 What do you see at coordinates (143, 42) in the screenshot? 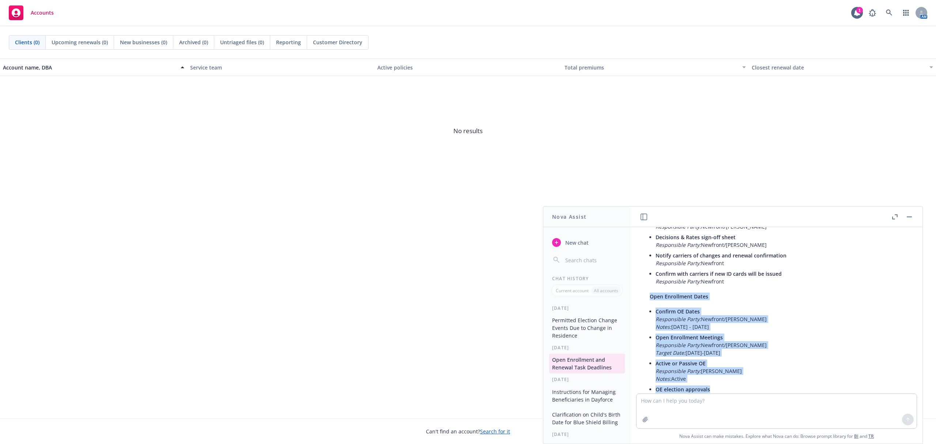
I see `span: New businesses (0)` at bounding box center [143, 42].